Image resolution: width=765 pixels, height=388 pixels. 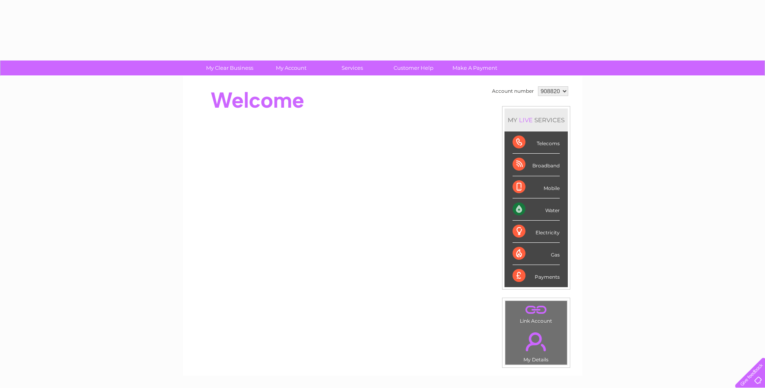 What do you see at coordinates (536, 345) in the screenshot?
I see `td: My Details` at bounding box center [536, 345].